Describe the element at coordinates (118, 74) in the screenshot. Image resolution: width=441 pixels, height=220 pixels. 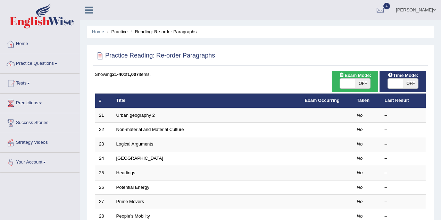
I see `b: 21-40` at that location.